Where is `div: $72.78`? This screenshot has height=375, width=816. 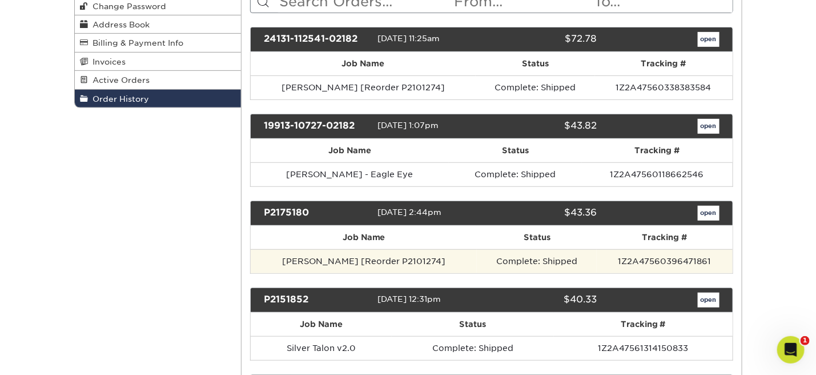
div: $72.78 is located at coordinates (544, 39).